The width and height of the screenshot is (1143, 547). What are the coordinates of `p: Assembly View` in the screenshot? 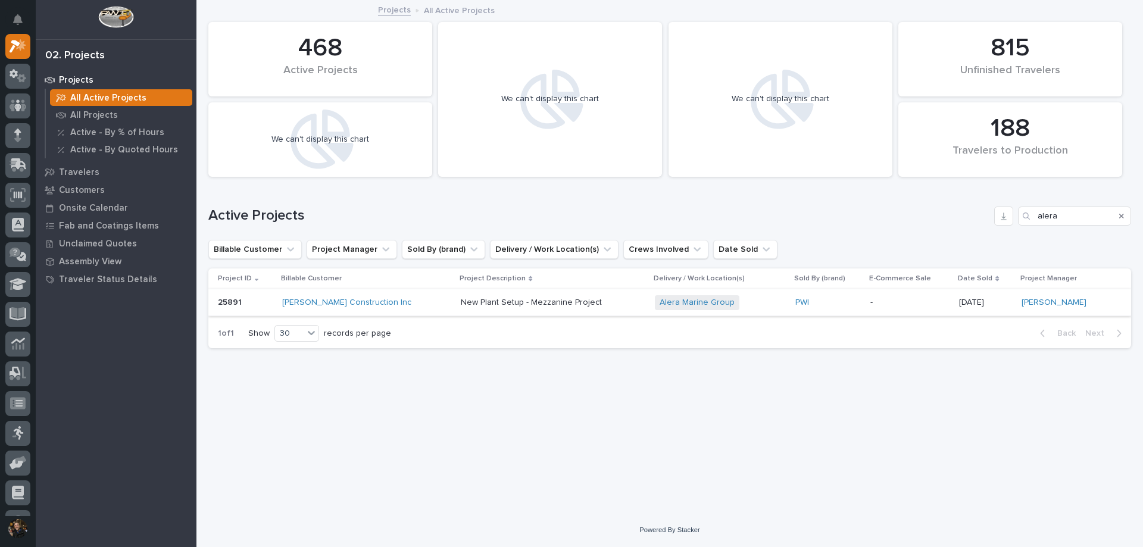 It's located at (90, 262).